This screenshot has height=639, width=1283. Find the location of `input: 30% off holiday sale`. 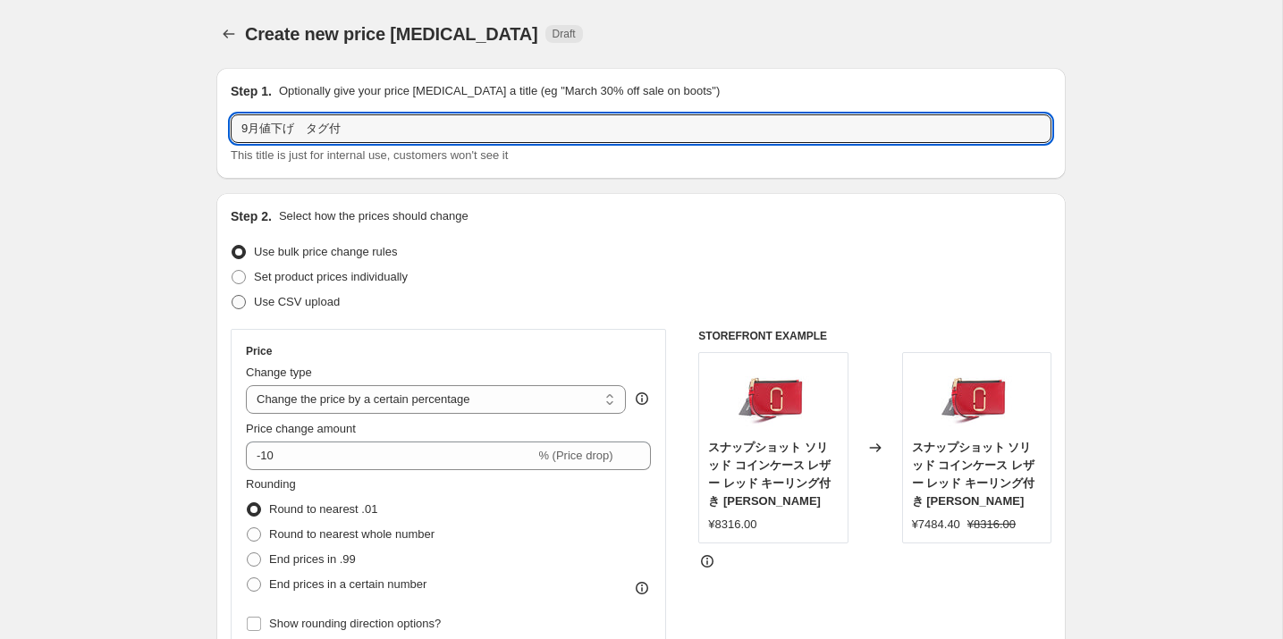

input: 30% off holiday sale is located at coordinates (641, 129).